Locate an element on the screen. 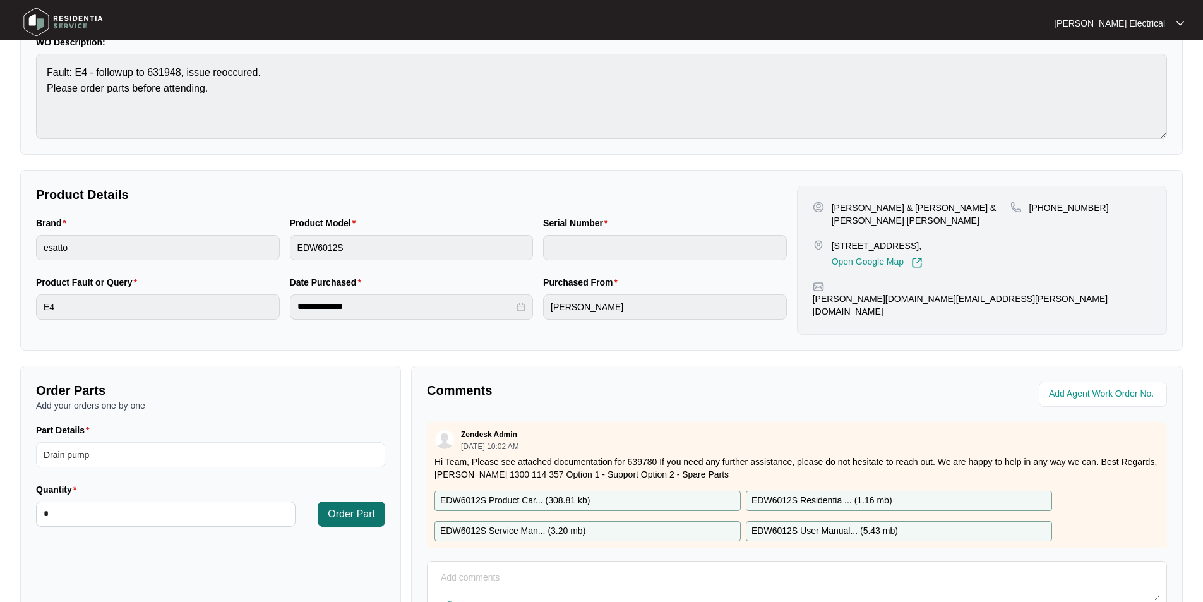  p: EDW6012S Service Man... ( 3.20 mb ) is located at coordinates (513, 531).